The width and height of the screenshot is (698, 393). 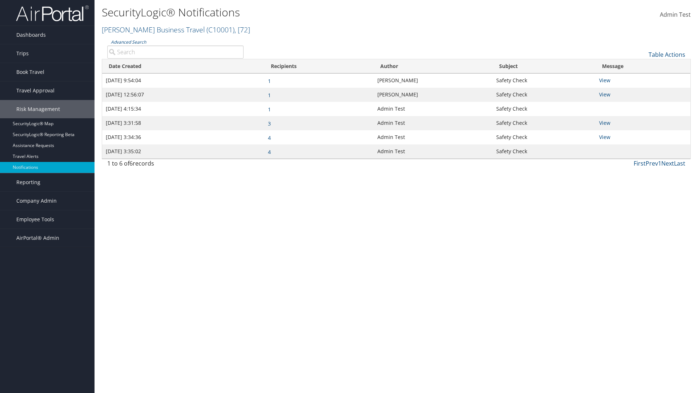 What do you see at coordinates (298, 12) in the screenshot?
I see `h1: SecurityLogic® Notifications` at bounding box center [298, 12].